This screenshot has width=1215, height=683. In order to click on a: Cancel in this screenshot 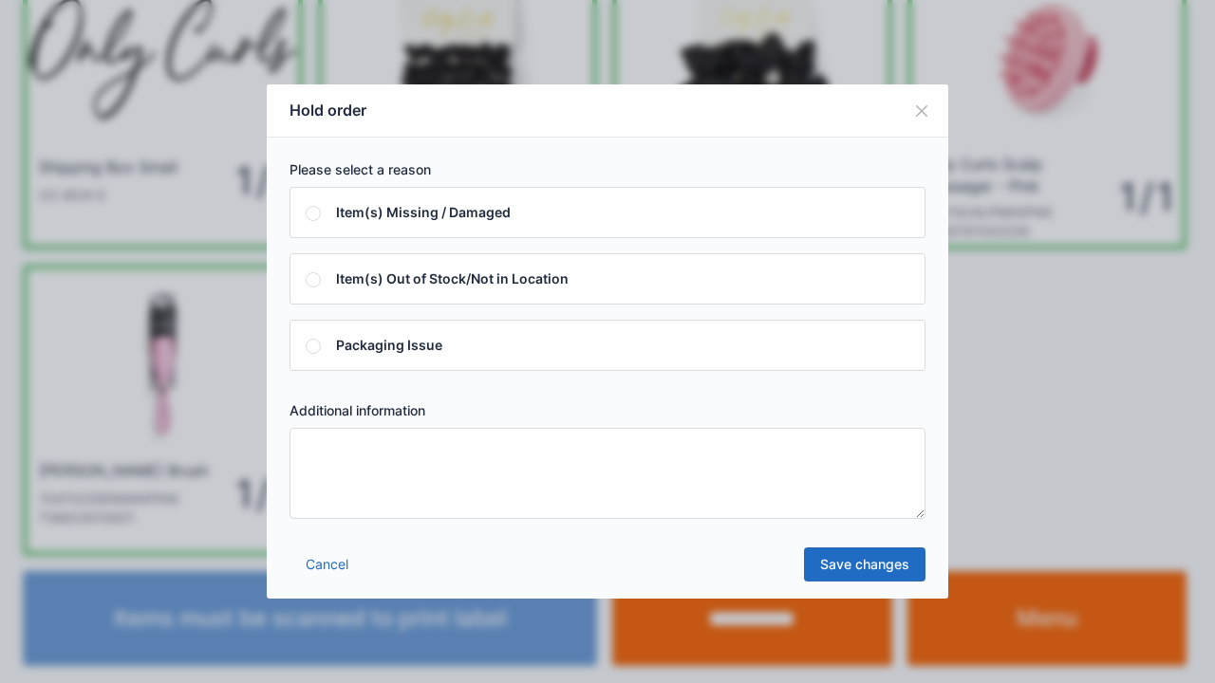, I will do `click(327, 565)`.